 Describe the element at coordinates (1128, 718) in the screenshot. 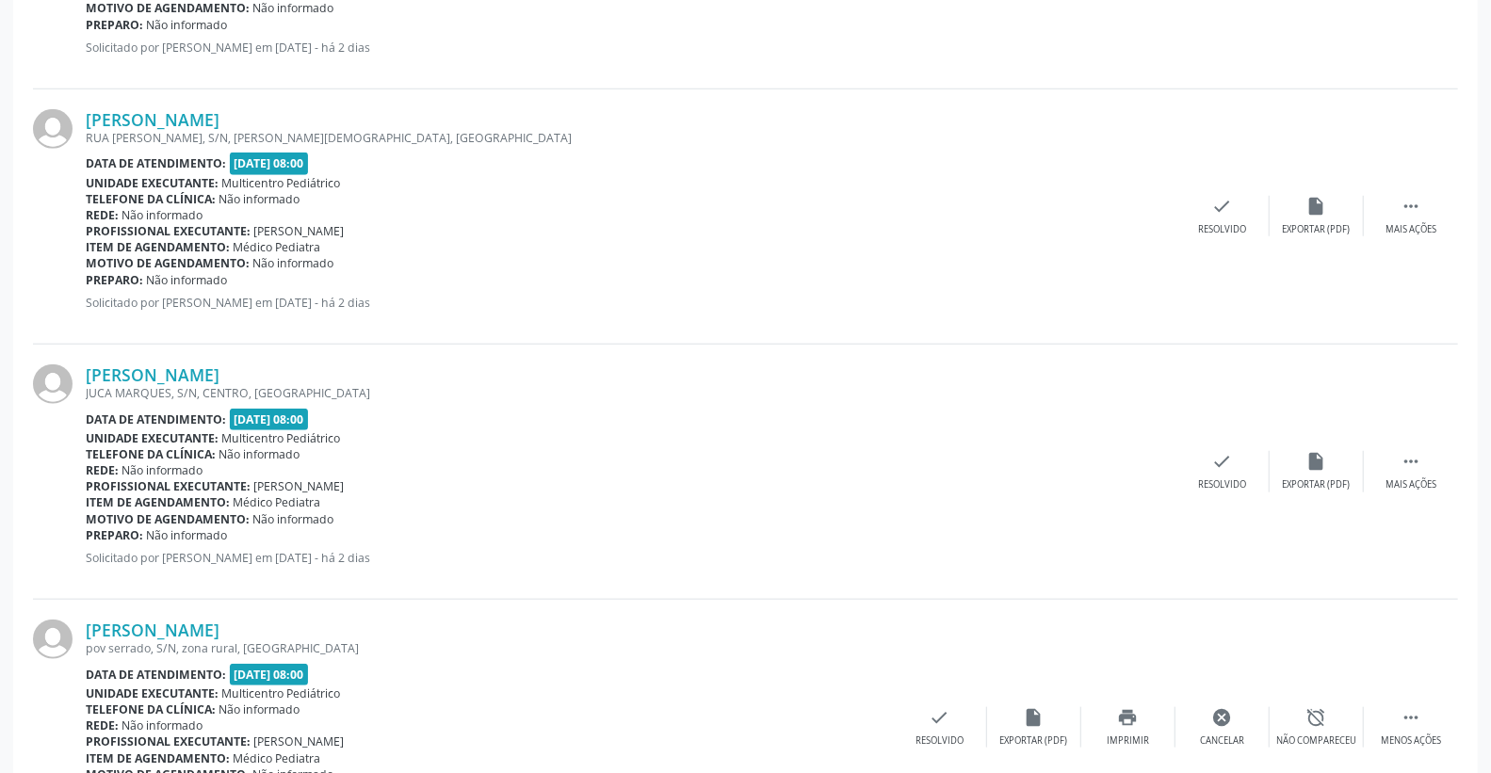

I see `i: print` at that location.